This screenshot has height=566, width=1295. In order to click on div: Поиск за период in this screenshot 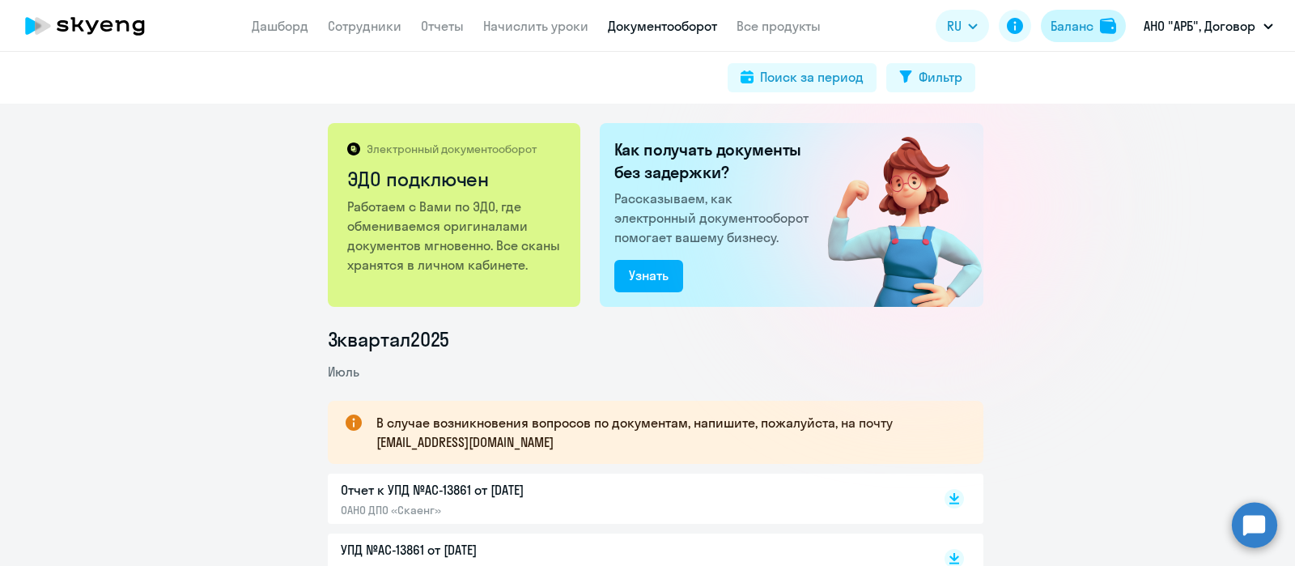, I will do `click(812, 77)`.